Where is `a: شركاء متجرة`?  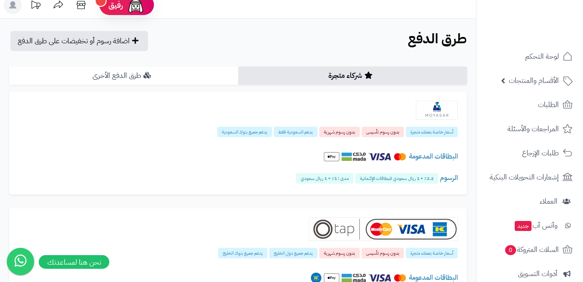 a: شركاء متجرة is located at coordinates (352, 76).